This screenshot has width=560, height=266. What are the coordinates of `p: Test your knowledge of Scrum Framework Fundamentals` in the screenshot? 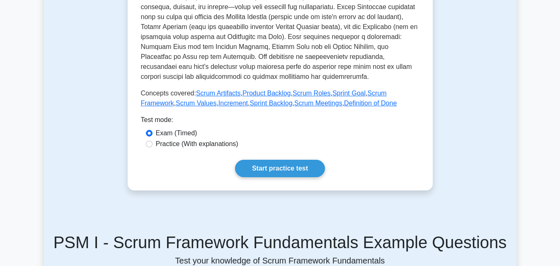 It's located at (280, 260).